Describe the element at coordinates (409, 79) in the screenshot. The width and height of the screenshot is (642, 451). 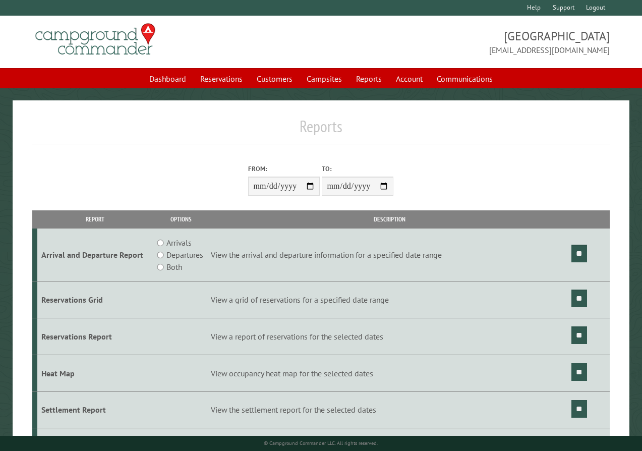
I see `a: Account` at that location.